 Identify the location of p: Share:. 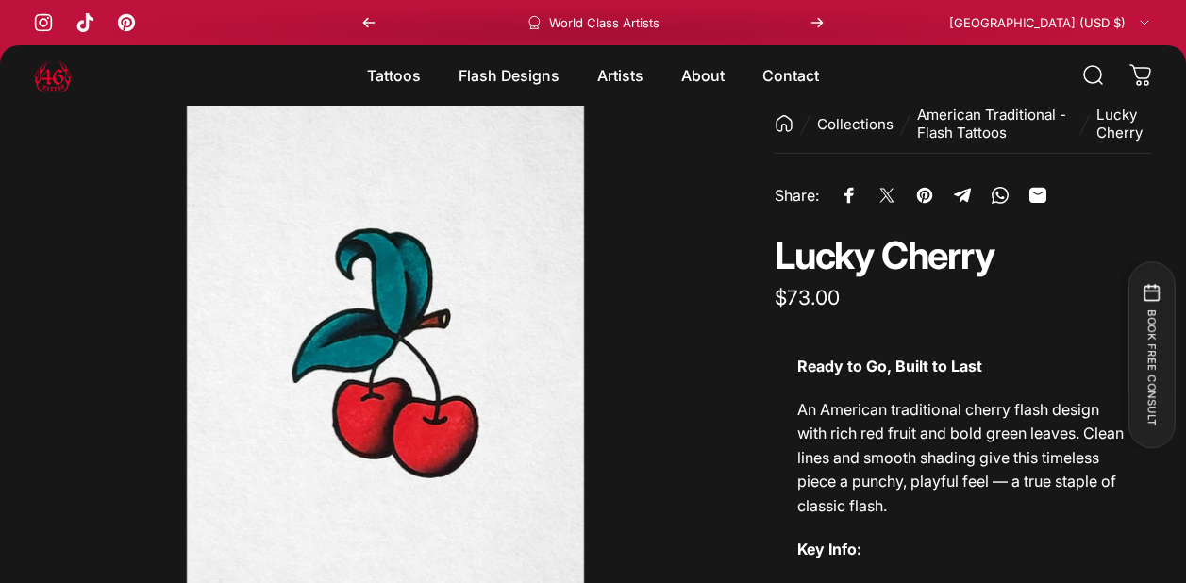
(796, 195).